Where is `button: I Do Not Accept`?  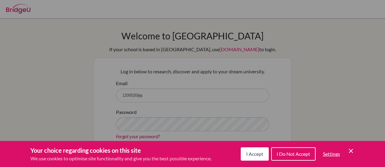
button: I Do Not Accept is located at coordinates (293, 154).